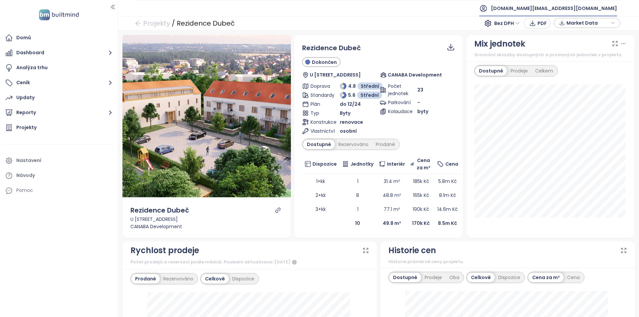  I want to click on b: 10, so click(357, 223).